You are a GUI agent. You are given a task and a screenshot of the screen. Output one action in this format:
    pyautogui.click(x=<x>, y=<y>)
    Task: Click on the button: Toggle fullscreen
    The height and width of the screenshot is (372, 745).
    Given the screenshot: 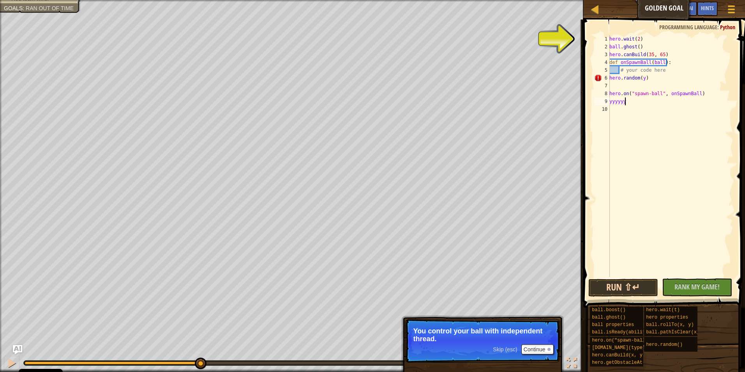 What is the action you would take?
    pyautogui.click(x=571, y=363)
    